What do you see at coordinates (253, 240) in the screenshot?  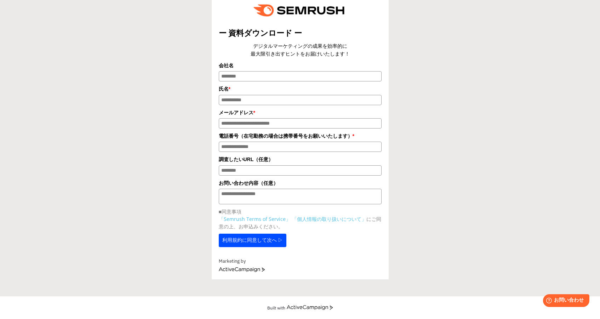 I see `button: 利用規約に同意して次へ ▷` at bounding box center [253, 240].